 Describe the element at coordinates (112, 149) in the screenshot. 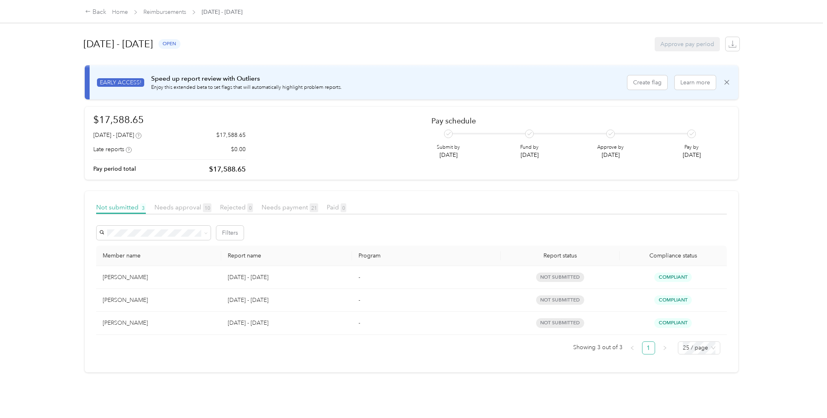

I see `div: Late reports` at that location.